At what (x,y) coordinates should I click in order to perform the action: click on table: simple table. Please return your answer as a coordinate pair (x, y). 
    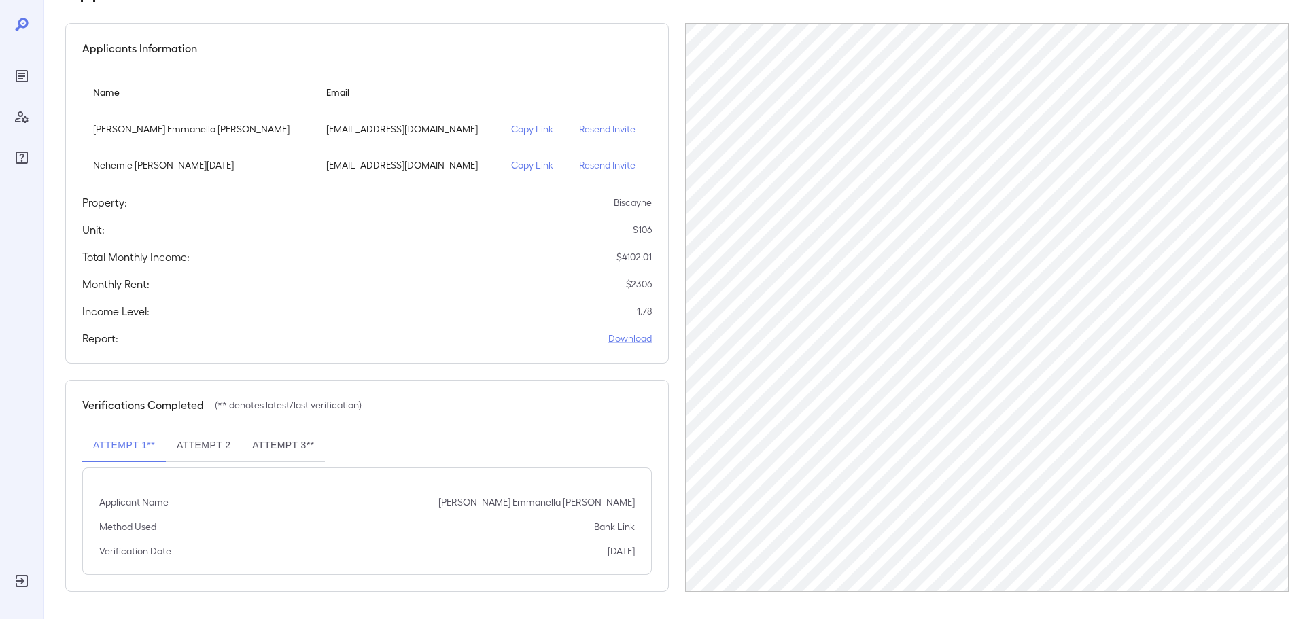
    Looking at the image, I should click on (367, 128).